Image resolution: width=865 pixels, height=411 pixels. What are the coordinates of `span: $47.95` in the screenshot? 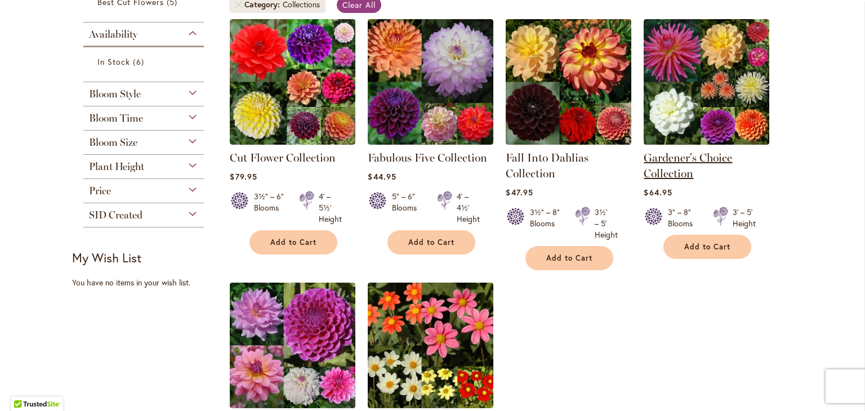 It's located at (519, 192).